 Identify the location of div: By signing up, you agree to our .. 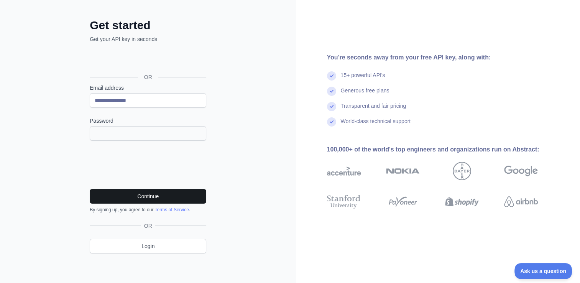
(148, 210).